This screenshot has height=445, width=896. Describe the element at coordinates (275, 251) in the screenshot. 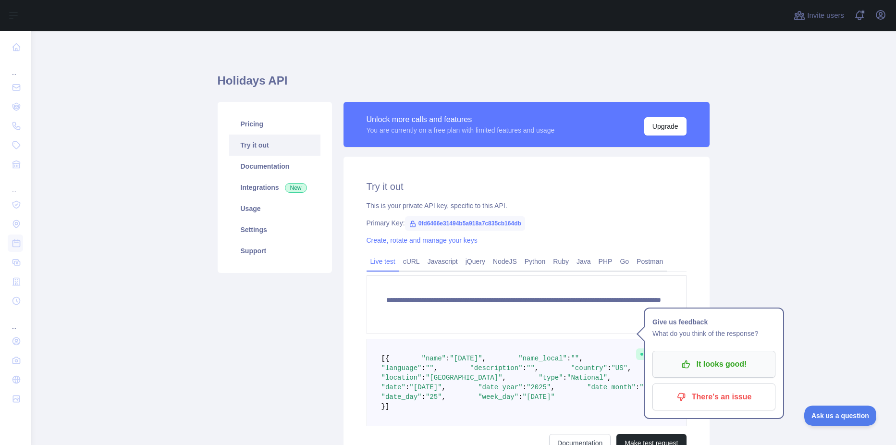

I see `a: Support` at that location.